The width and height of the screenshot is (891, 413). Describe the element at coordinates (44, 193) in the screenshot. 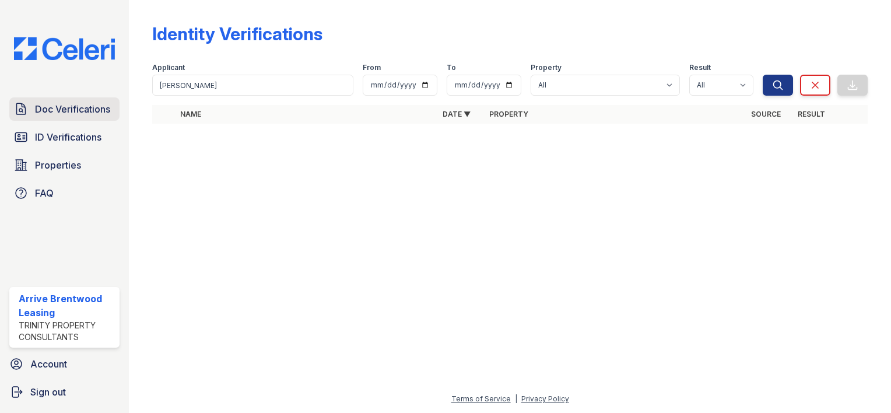

I see `span: FAQ` at that location.